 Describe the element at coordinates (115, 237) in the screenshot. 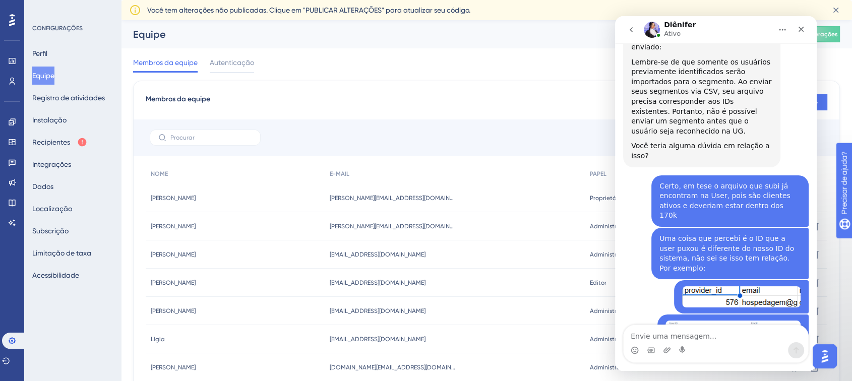

I see `div: Uma coisa que percebi é o ID que a user puxou é diferente do nosso ID do sistema, não sei se isso...` at that location.